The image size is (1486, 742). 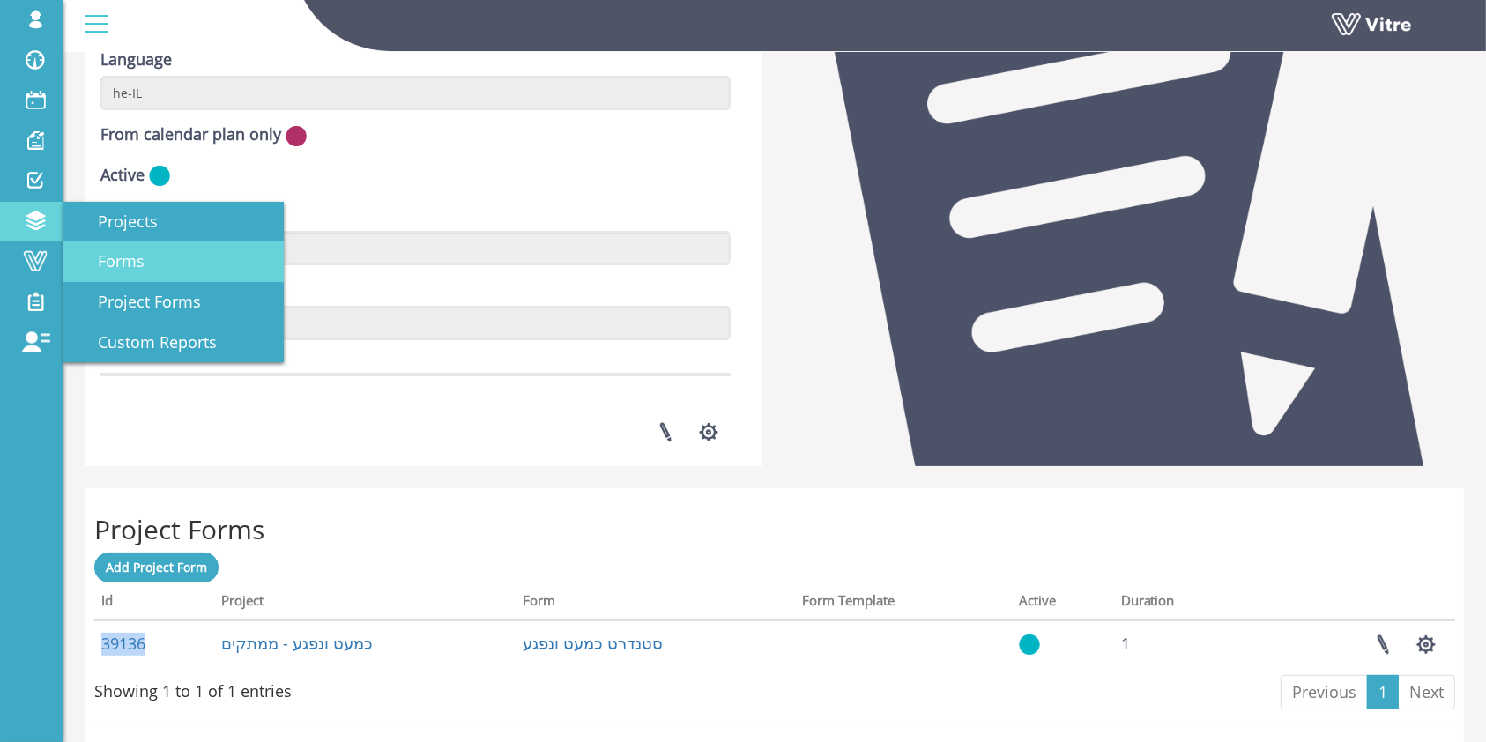 What do you see at coordinates (174, 343) in the screenshot?
I see `a: Custom Reports` at bounding box center [174, 343].